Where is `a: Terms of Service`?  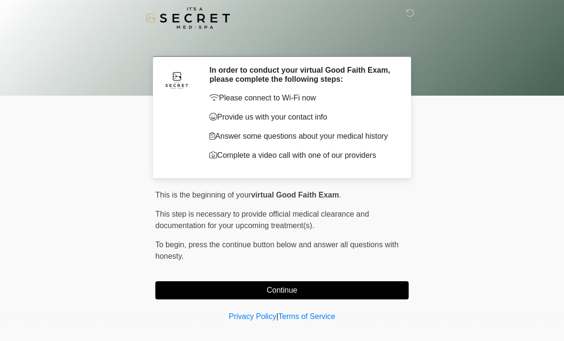 a: Terms of Service is located at coordinates (306, 316).